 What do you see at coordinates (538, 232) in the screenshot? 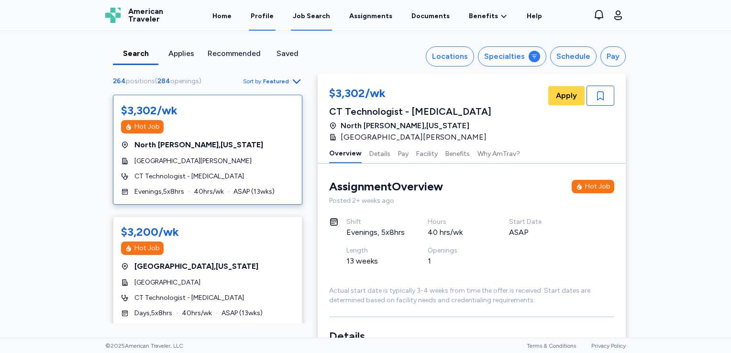
I see `div: ASAP` at bounding box center [538, 232].